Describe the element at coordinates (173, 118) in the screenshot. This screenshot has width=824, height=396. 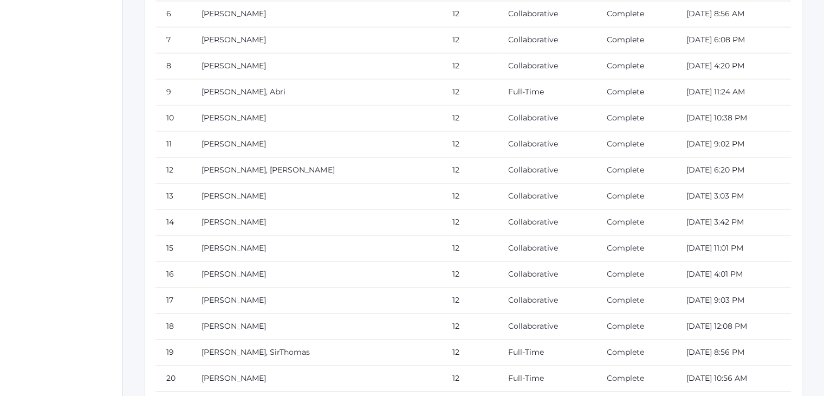
I see `td: 10` at that location.